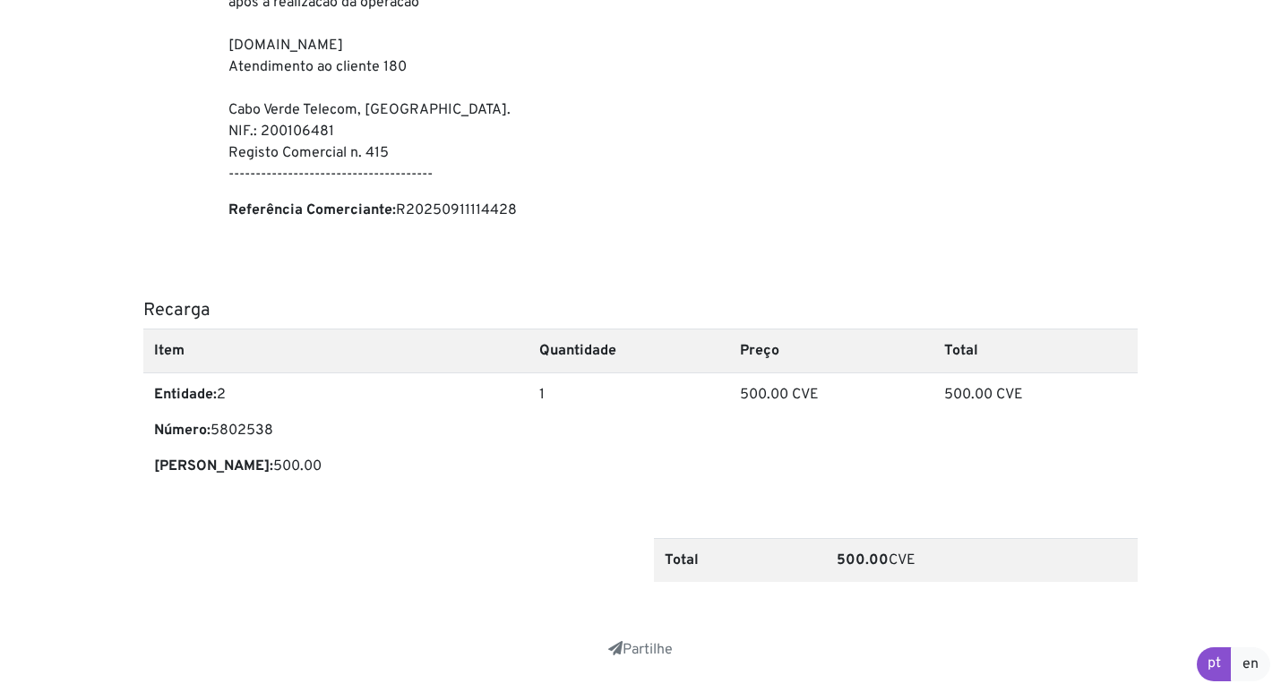  Describe the element at coordinates (982, 560) in the screenshot. I see `td: CVE` at that location.